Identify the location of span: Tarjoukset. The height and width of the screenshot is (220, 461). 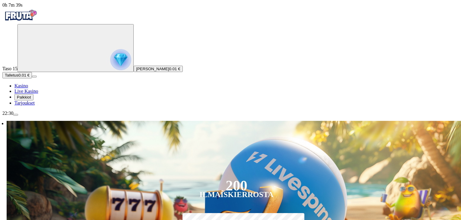
(24, 103).